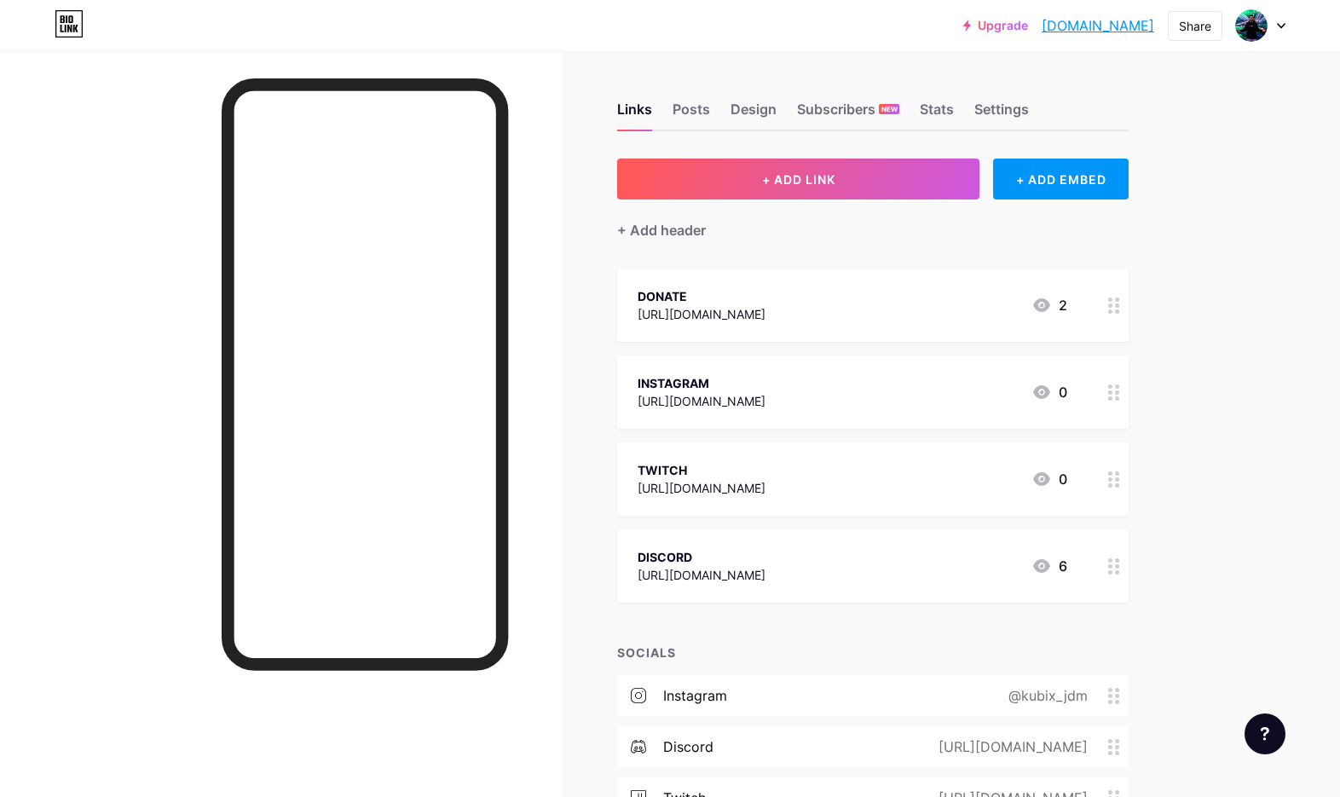 The width and height of the screenshot is (1340, 797). Describe the element at coordinates (1195, 26) in the screenshot. I see `div: Share` at that location.